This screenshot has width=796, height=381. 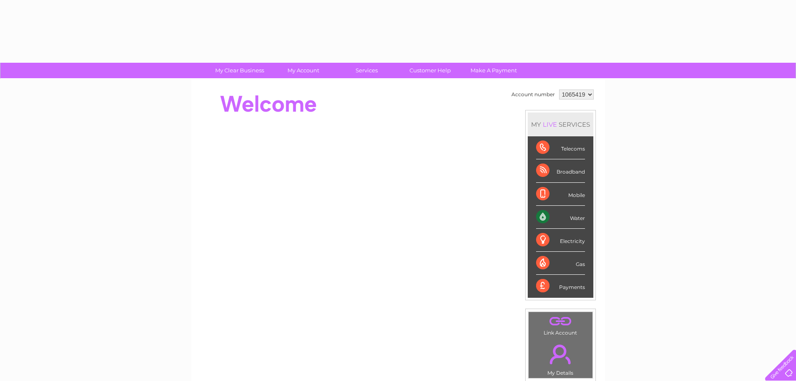 I want to click on a: Make A Payment, so click(x=494, y=70).